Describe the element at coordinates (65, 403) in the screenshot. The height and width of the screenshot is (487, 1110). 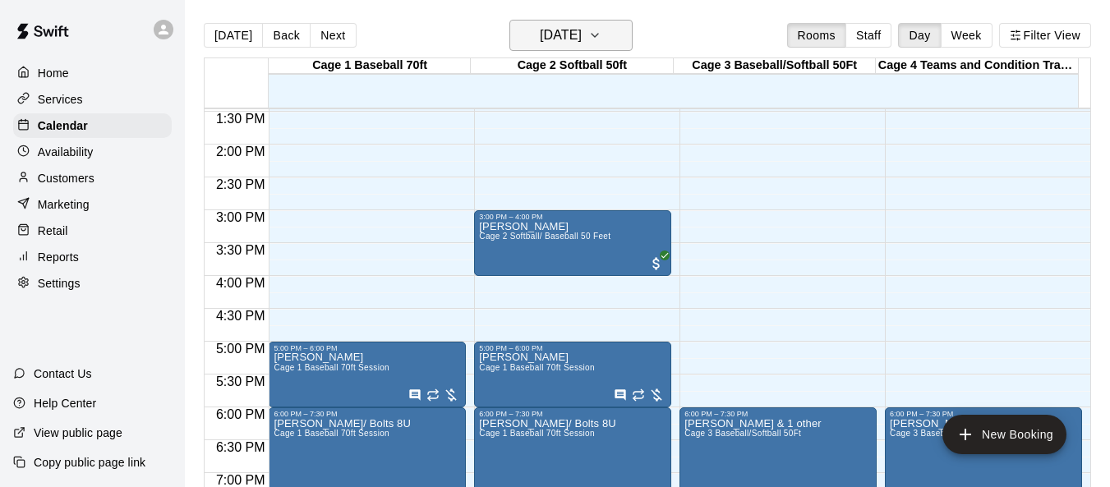
I see `p: Help Center` at that location.